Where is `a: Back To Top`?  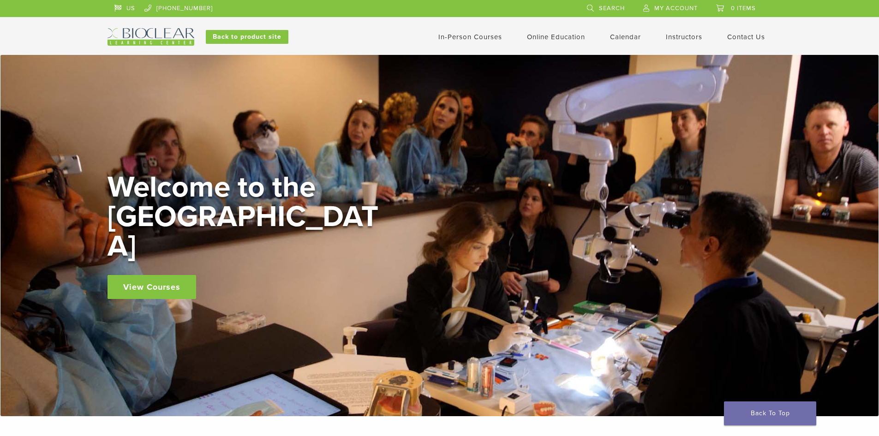 a: Back To Top is located at coordinates (770, 413).